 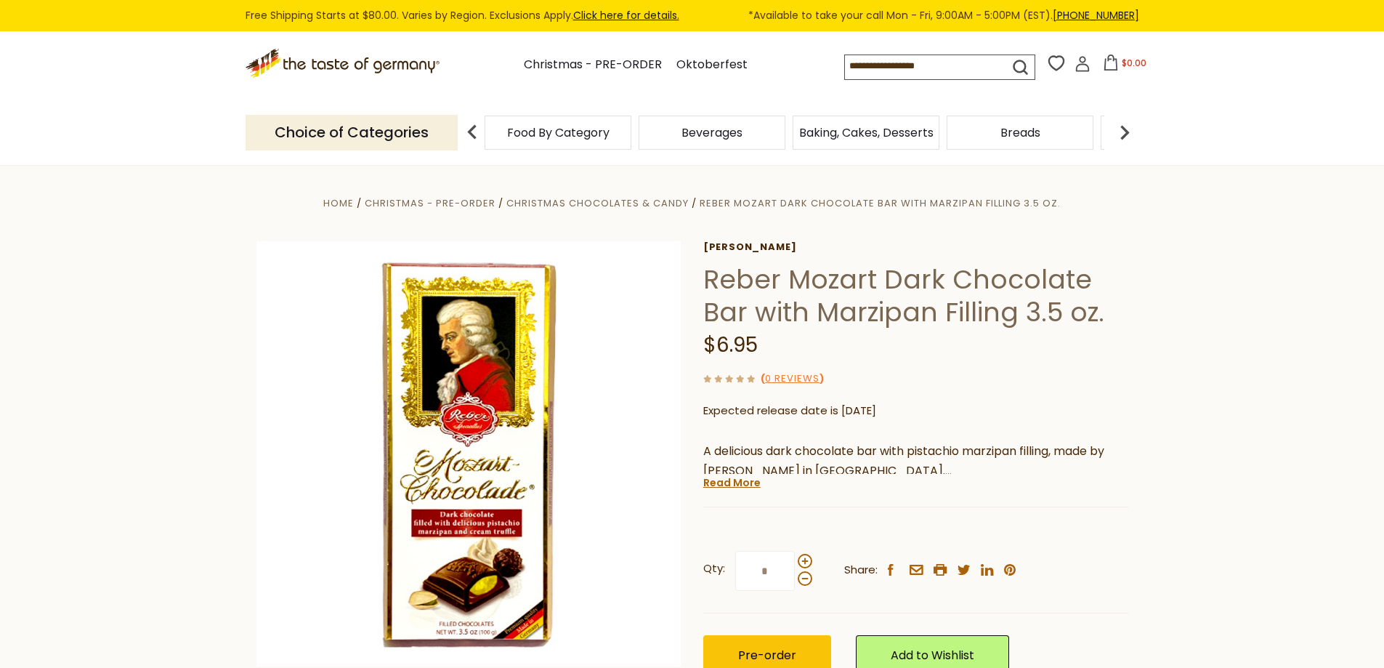 I want to click on span: Home, so click(x=339, y=203).